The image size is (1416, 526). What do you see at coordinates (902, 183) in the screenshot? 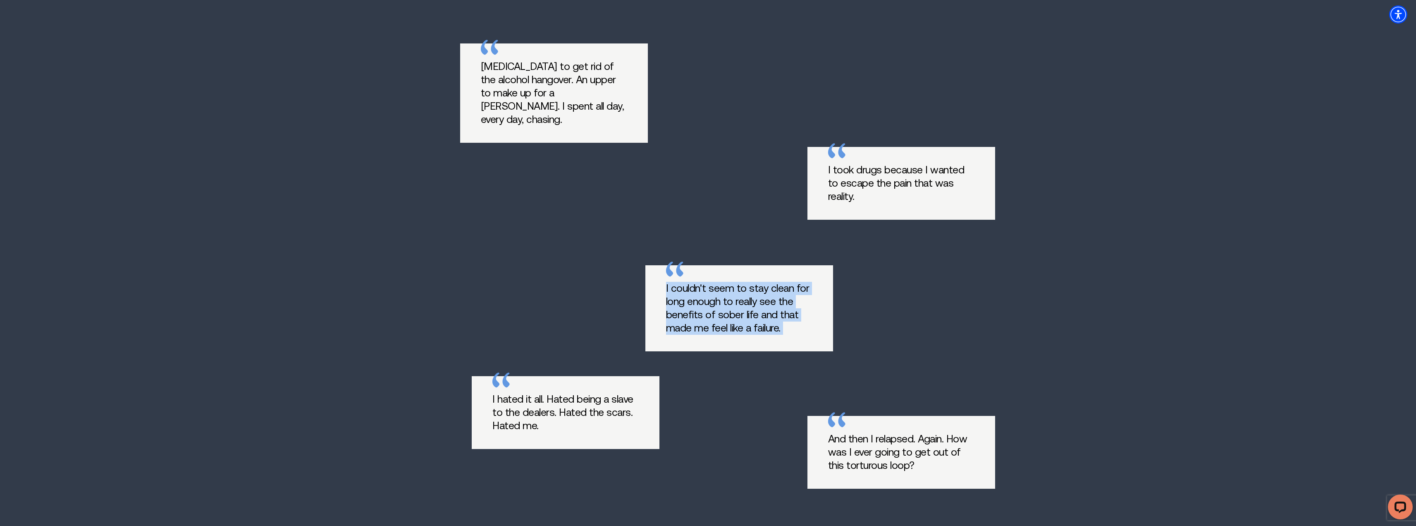
I see `p: I took drugs because I wanted to escape the pain that was reality.` at bounding box center [902, 183].